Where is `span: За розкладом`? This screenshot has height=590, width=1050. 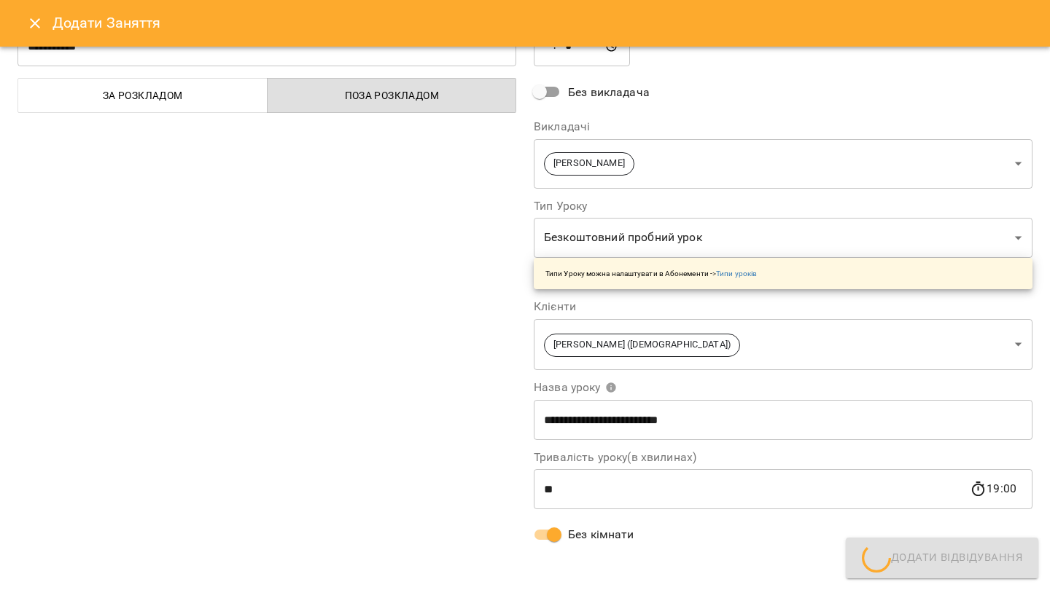
span: За розкладом is located at coordinates (143, 95).